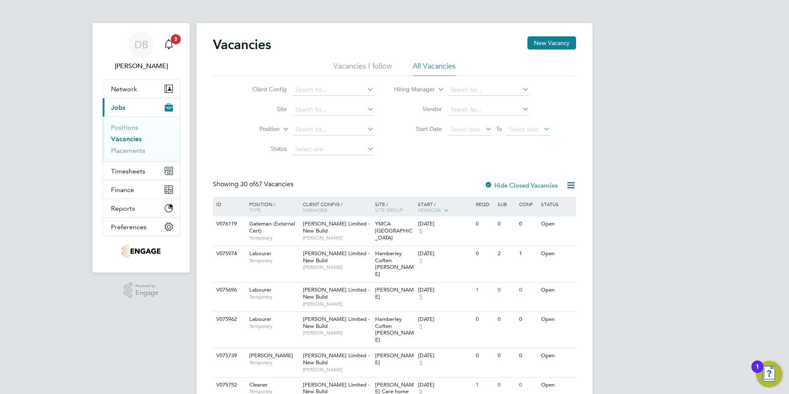 The height and width of the screenshot is (394, 789). I want to click on span: Preferences, so click(129, 226).